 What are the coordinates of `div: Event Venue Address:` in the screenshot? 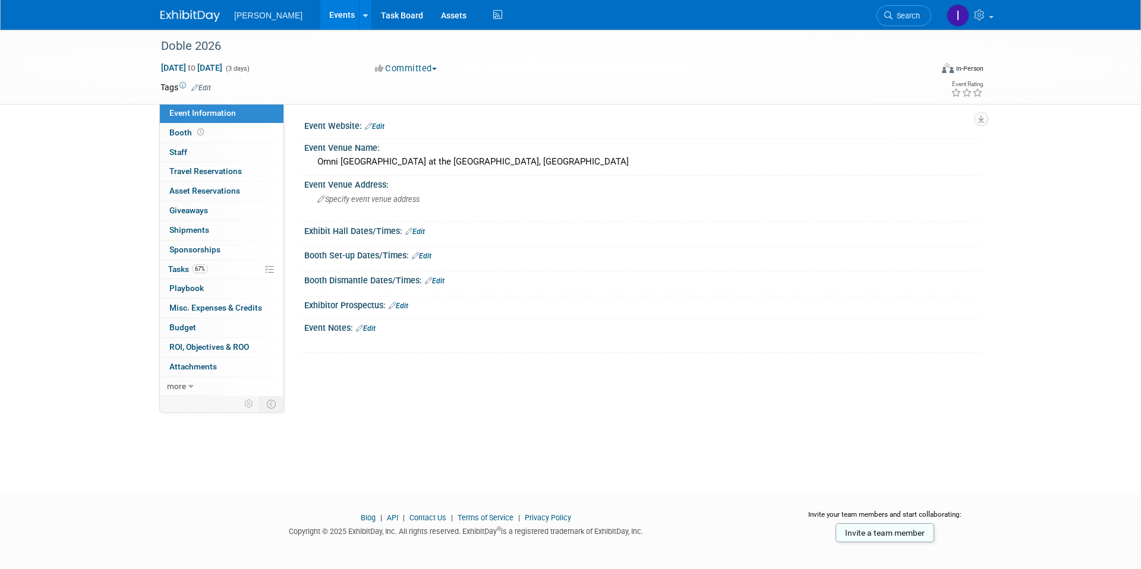 It's located at (642, 183).